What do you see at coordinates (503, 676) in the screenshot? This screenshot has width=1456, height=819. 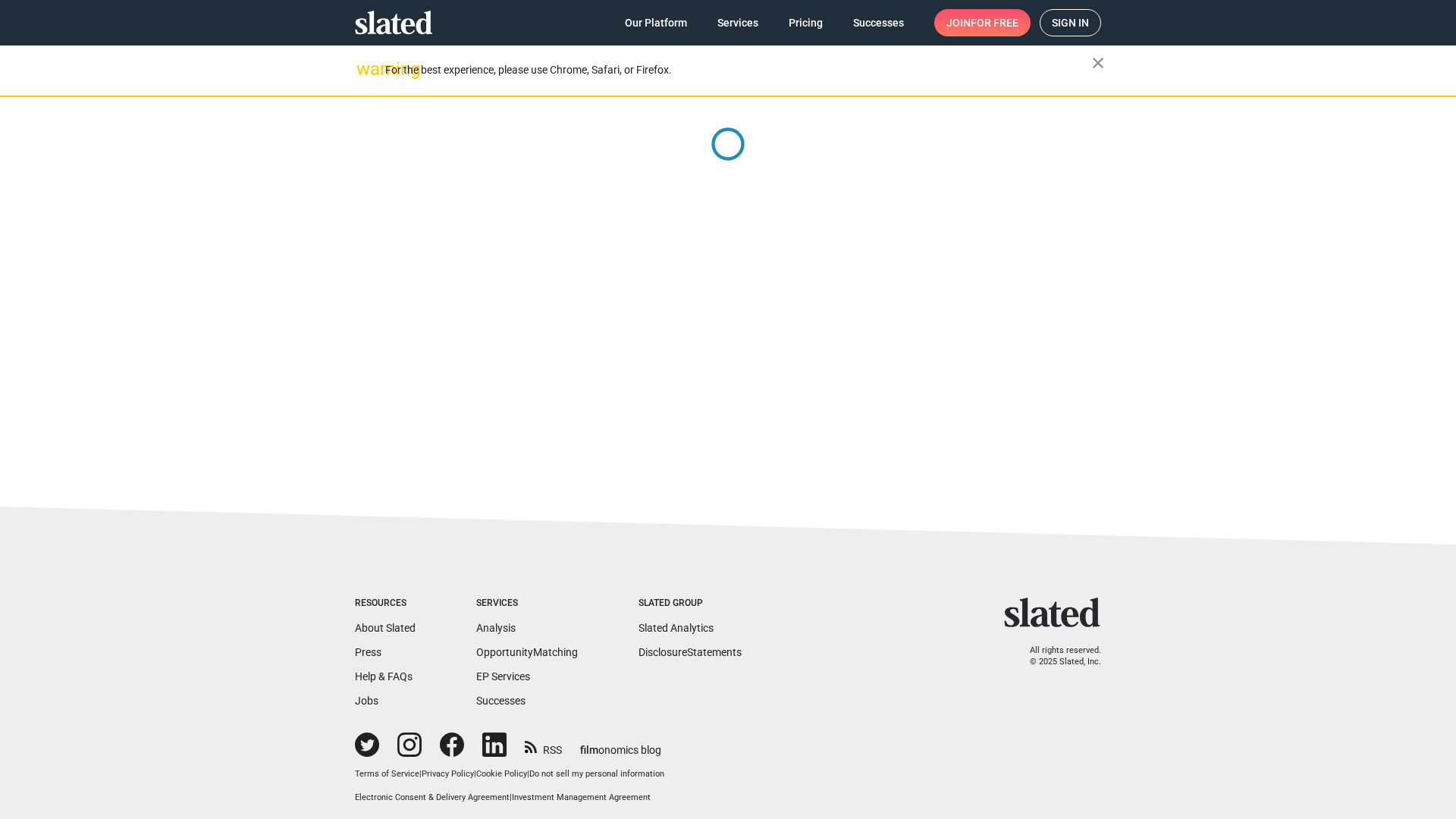 I see `a: EP Services` at bounding box center [503, 676].